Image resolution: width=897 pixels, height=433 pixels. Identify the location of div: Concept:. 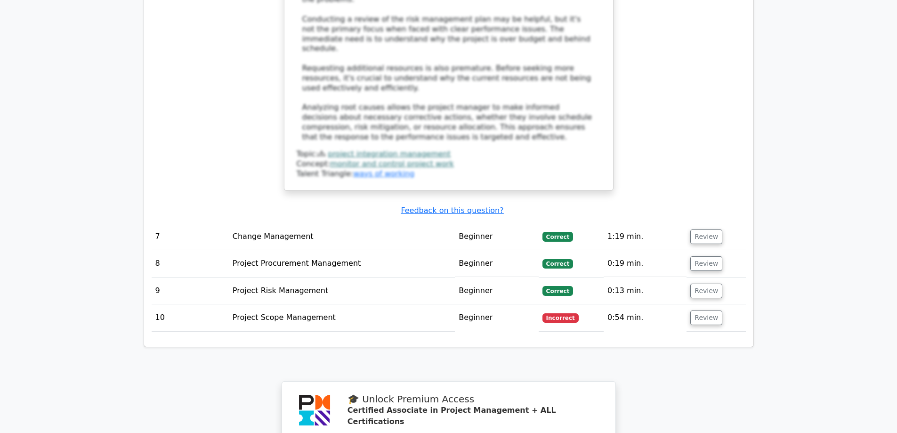
(449, 164).